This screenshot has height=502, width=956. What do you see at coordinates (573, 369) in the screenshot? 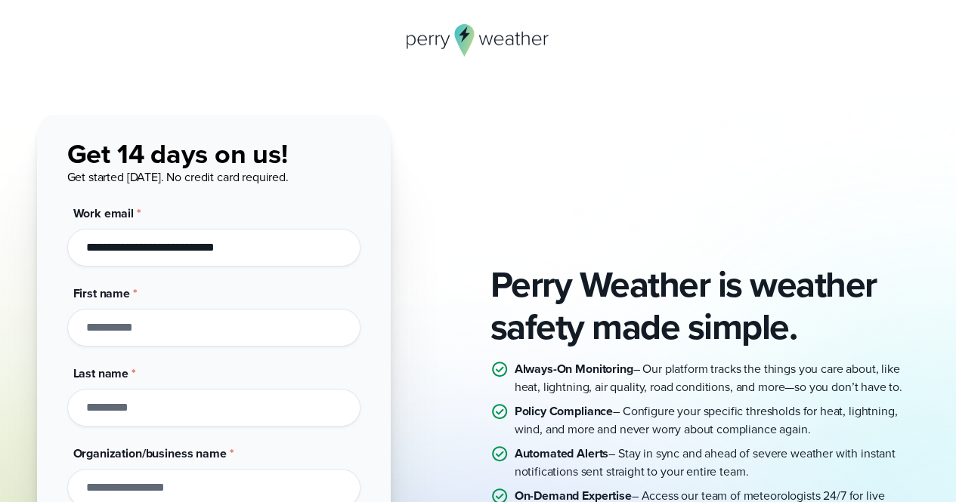
I see `strong: Always-On Monitoring` at bounding box center [573, 369].